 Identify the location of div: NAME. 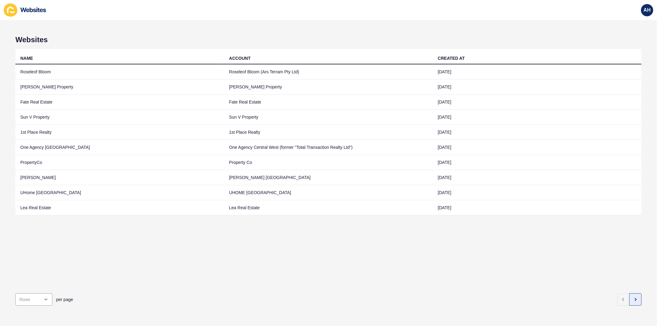
(26, 58).